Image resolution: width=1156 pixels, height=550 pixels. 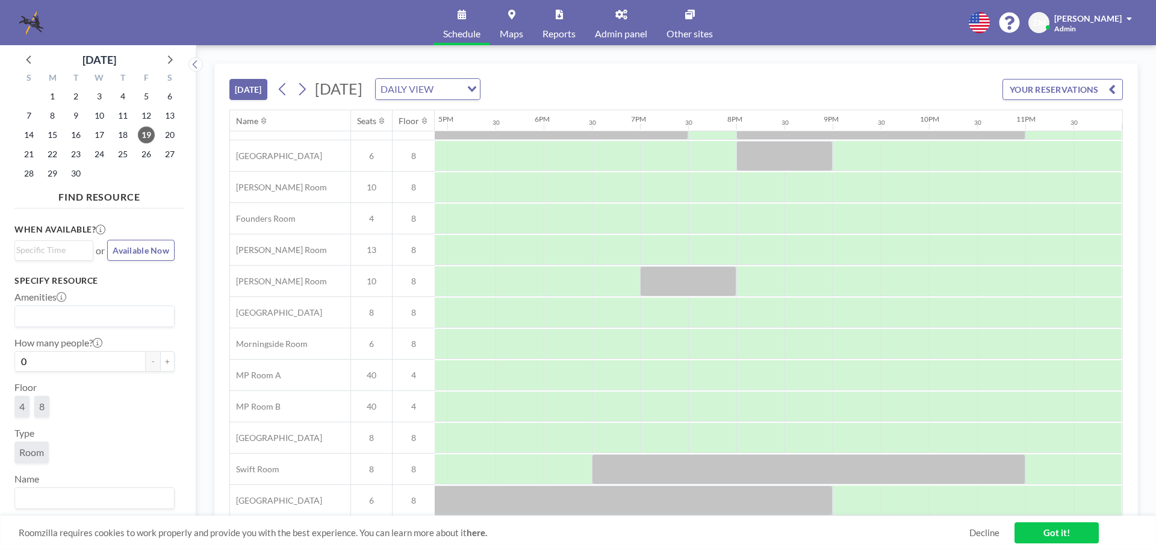 I want to click on span: Sunday, September 14, 2025, so click(x=29, y=135).